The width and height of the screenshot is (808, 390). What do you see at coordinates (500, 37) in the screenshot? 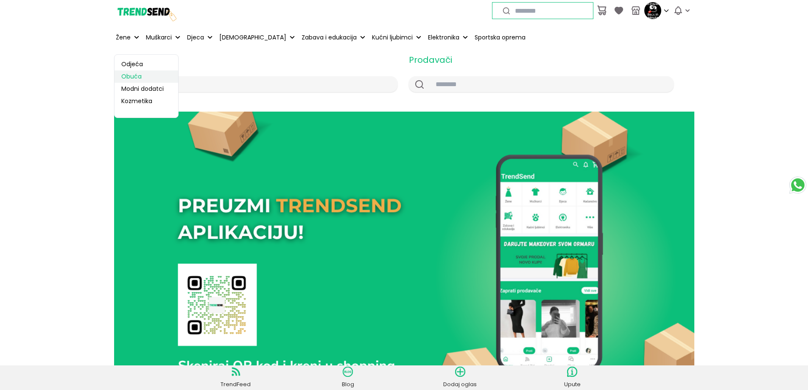
I see `p: Sportska oprema` at bounding box center [500, 37].